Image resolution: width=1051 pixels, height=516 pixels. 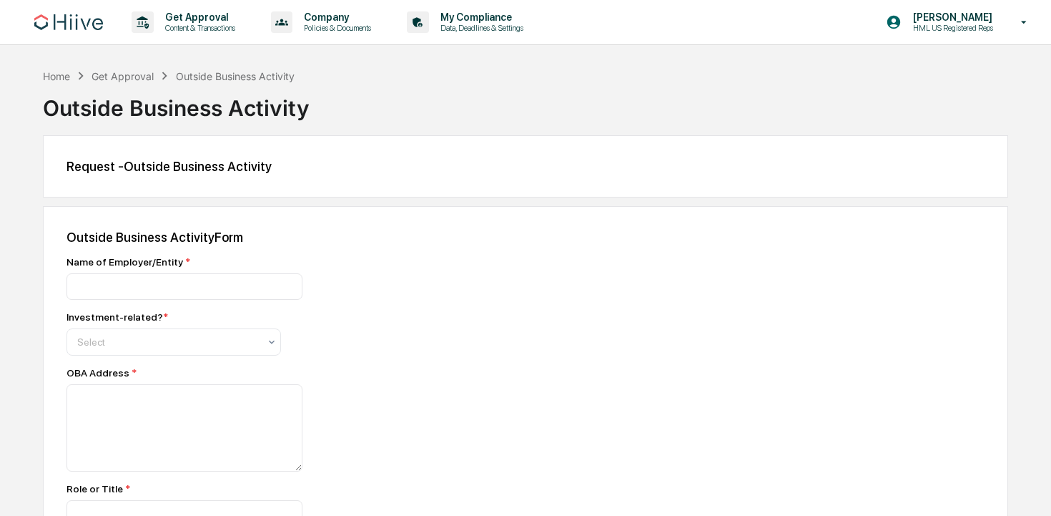 I want to click on p: HML US Registered Reps, so click(x=951, y=28).